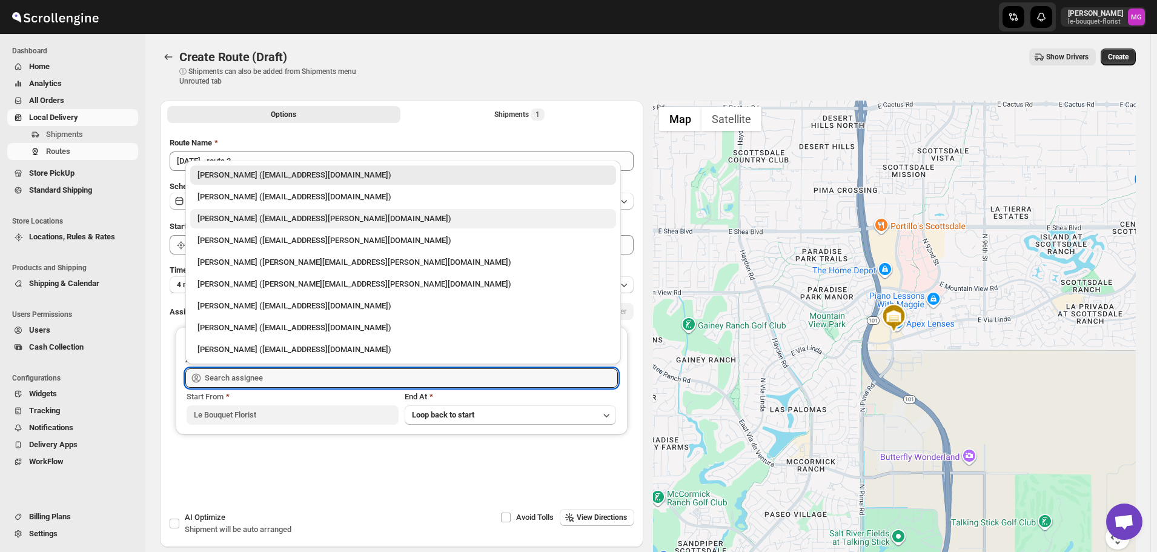 The height and width of the screenshot is (552, 1157). What do you see at coordinates (191, 142) in the screenshot?
I see `span: Route Name` at bounding box center [191, 142].